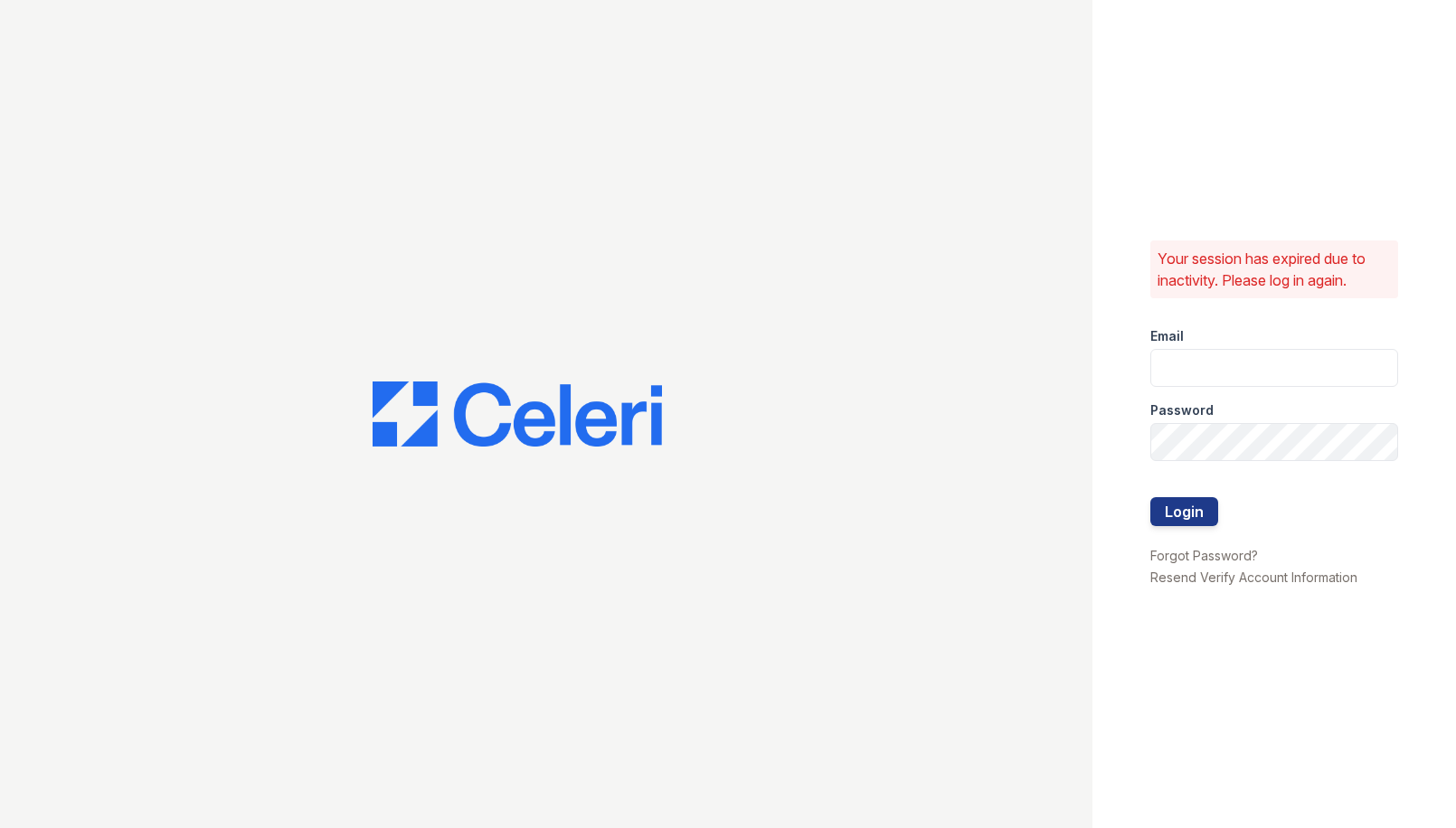 The height and width of the screenshot is (828, 1456). What do you see at coordinates (1182, 410) in the screenshot?
I see `label: Password` at bounding box center [1182, 410].